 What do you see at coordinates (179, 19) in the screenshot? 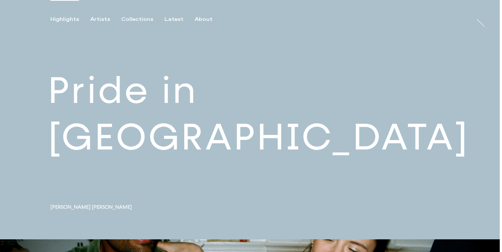
I see `button: Latest` at bounding box center [179, 19].